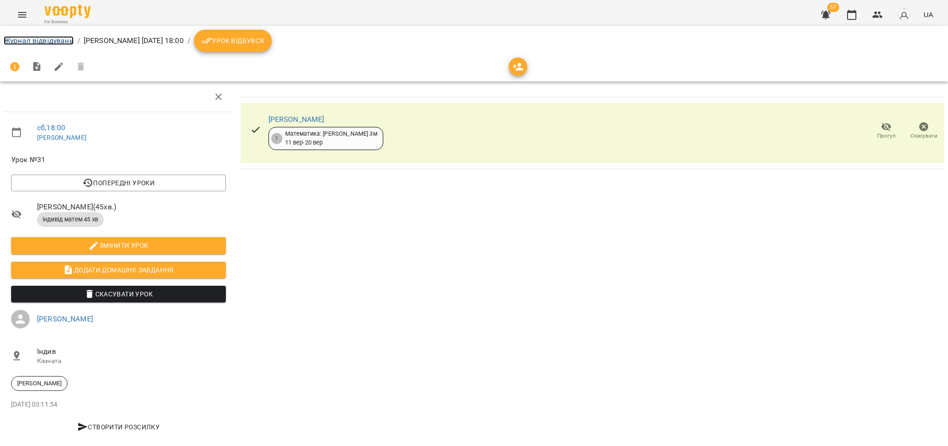 The width and height of the screenshot is (948, 446). I want to click on button: Створити розсилку, so click(119, 427).